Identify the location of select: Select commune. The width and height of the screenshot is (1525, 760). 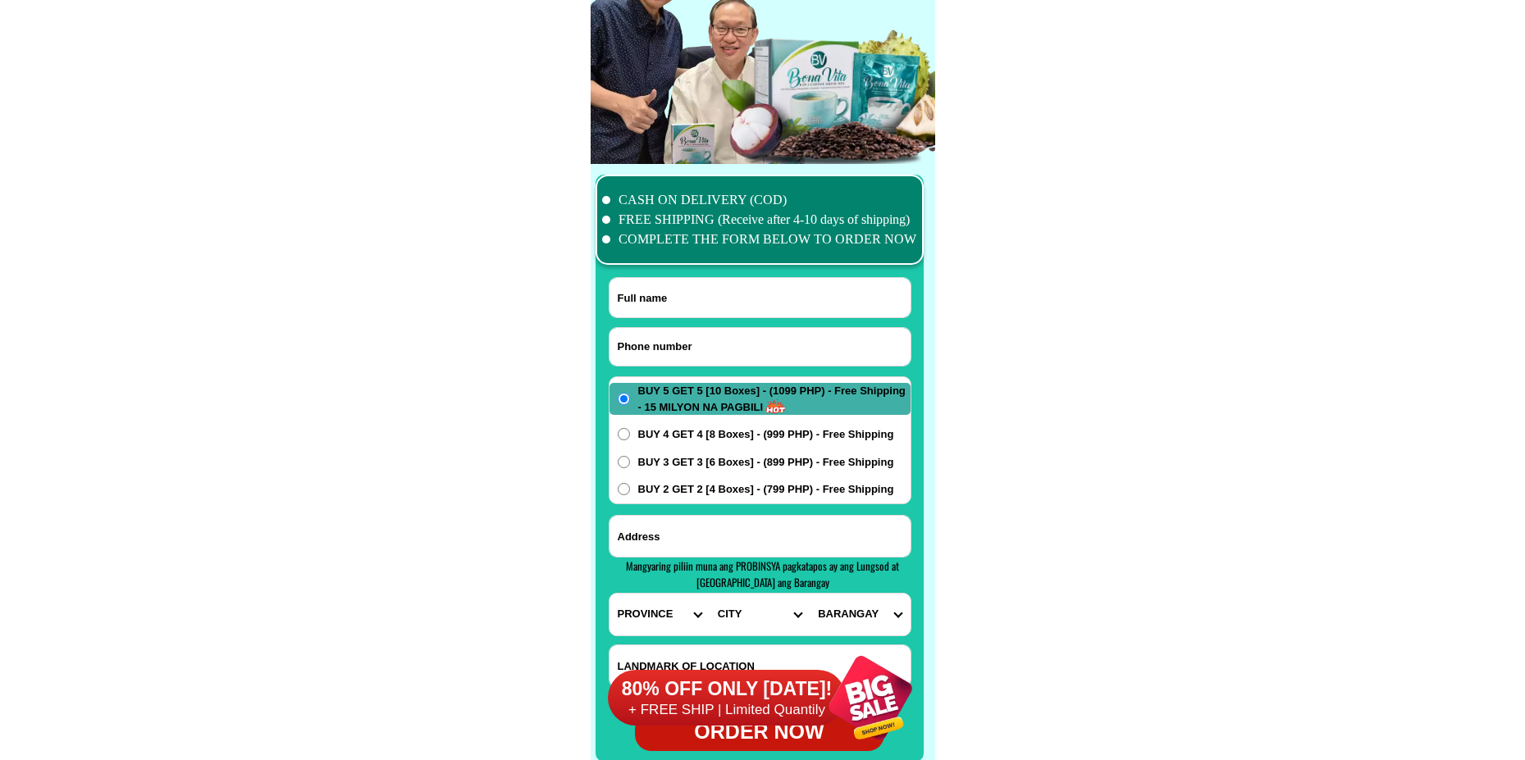
(859, 614).